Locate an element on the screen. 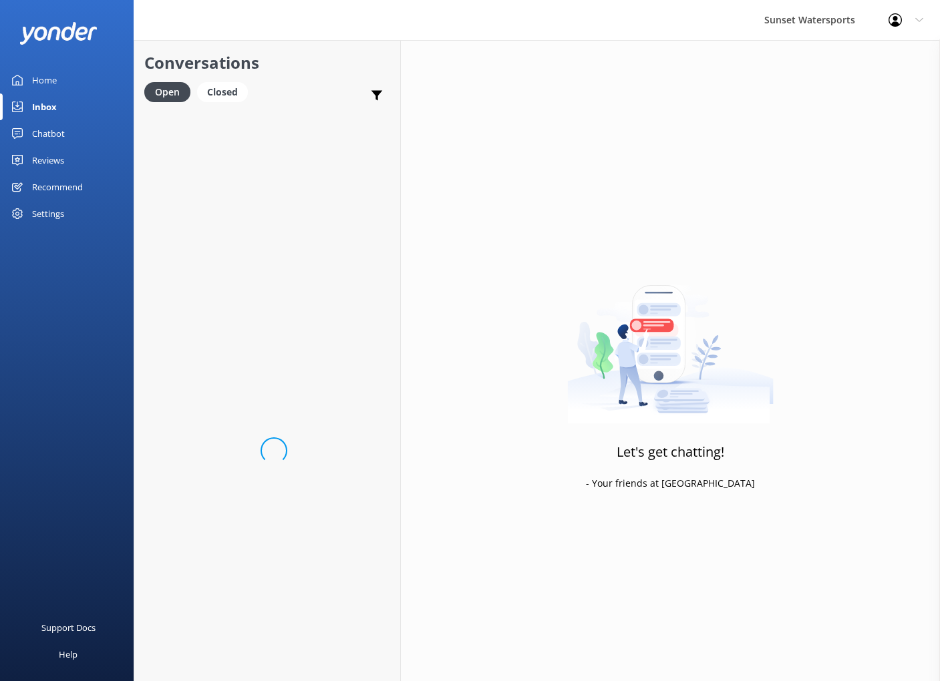 This screenshot has width=940, height=681. div: Reviews is located at coordinates (48, 160).